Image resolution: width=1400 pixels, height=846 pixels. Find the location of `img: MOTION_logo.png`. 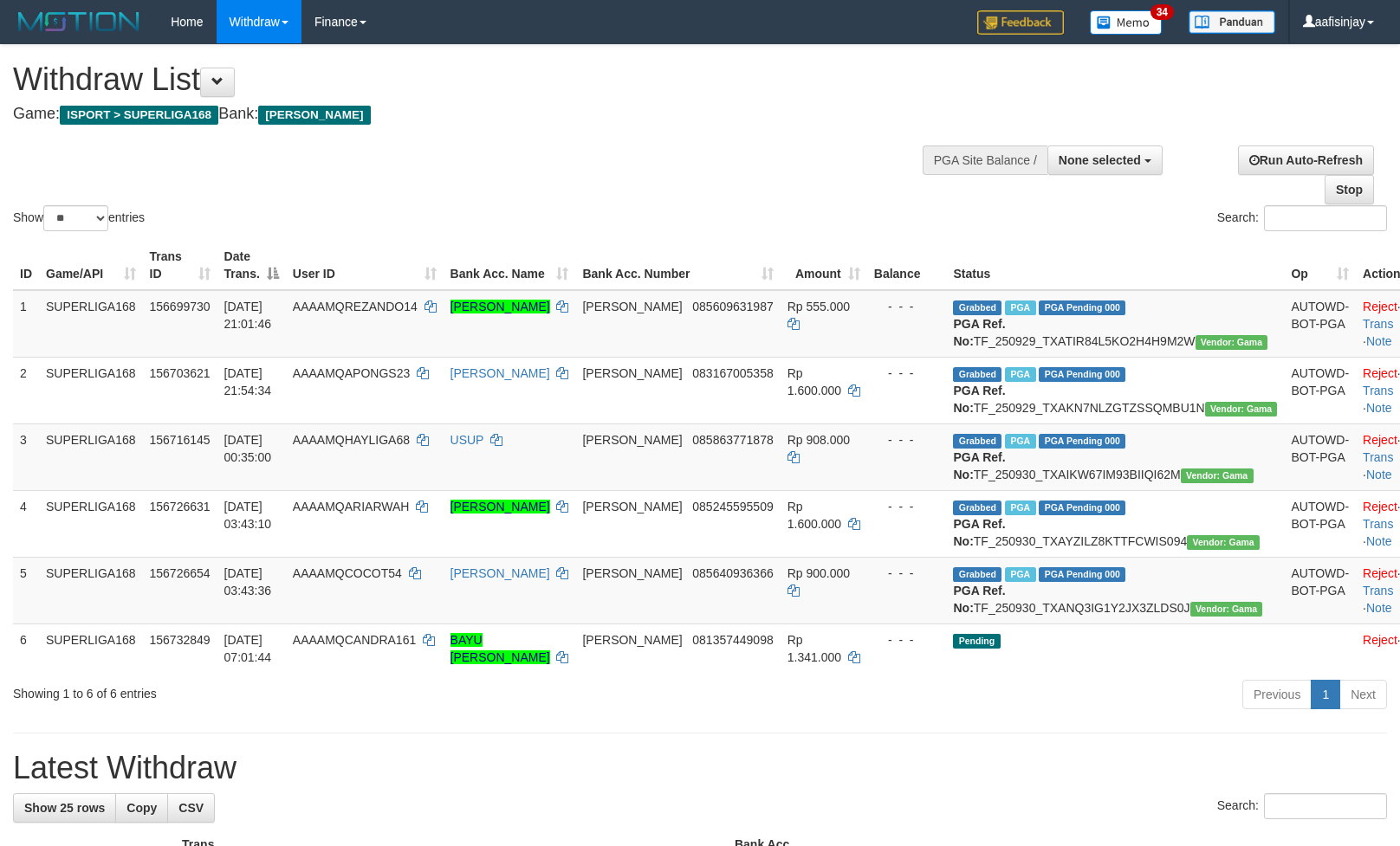

img: MOTION_logo.png is located at coordinates (79, 21).